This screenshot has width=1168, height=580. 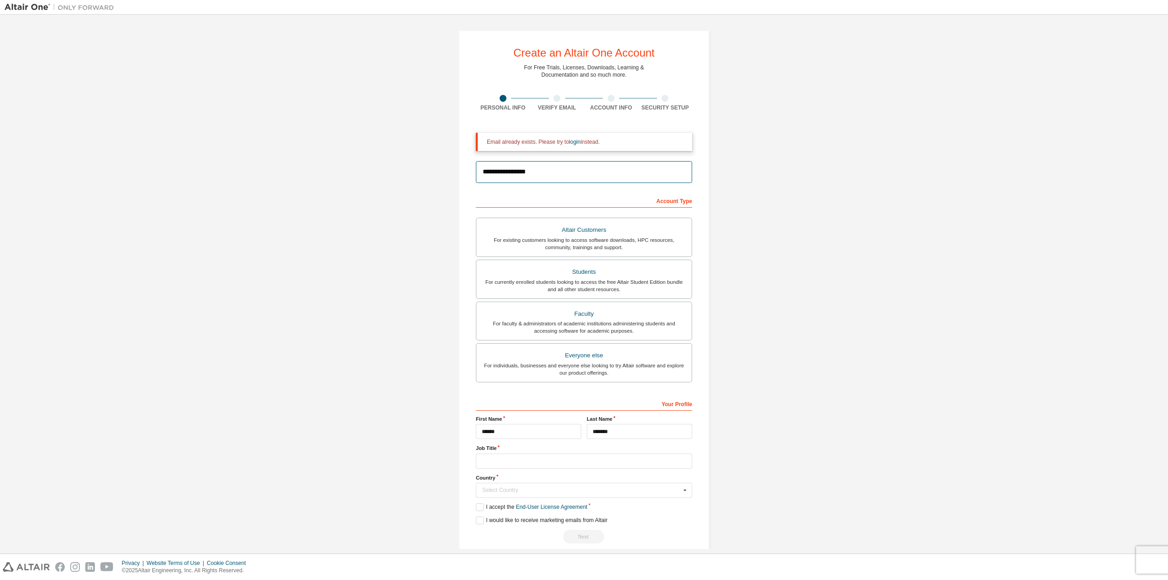 I want to click on div: For existing customers looking to access software downloads, HPC resources, community, trainings ..., so click(x=584, y=244).